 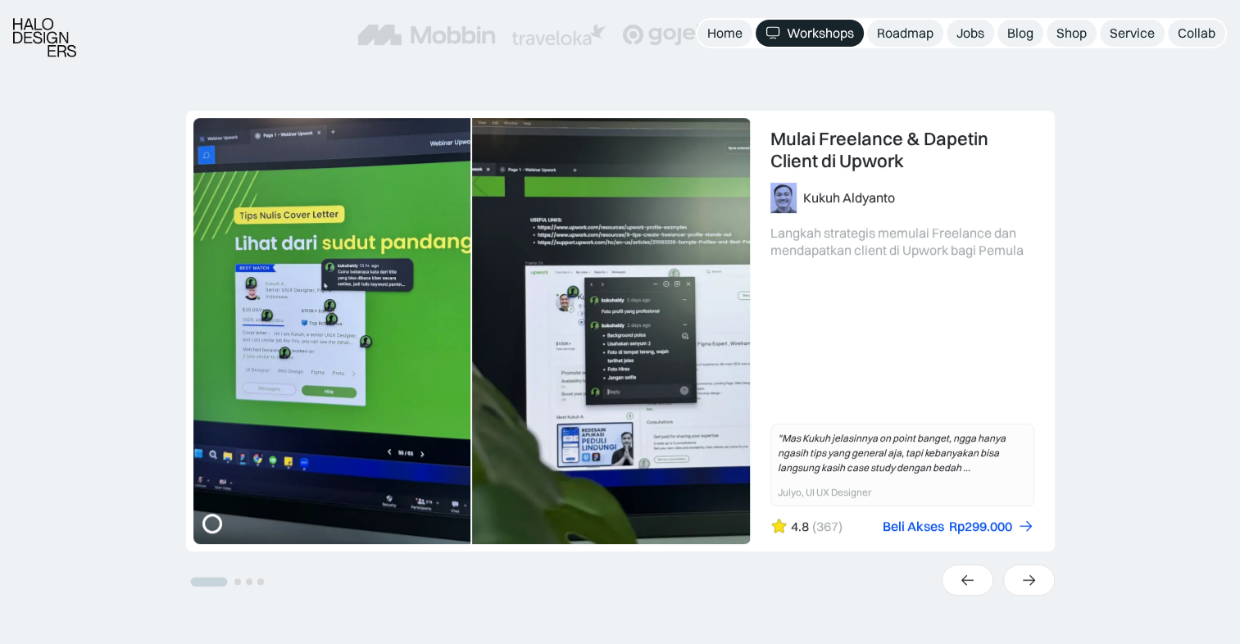 What do you see at coordinates (1020, 33) in the screenshot?
I see `a: Blog` at bounding box center [1020, 33].